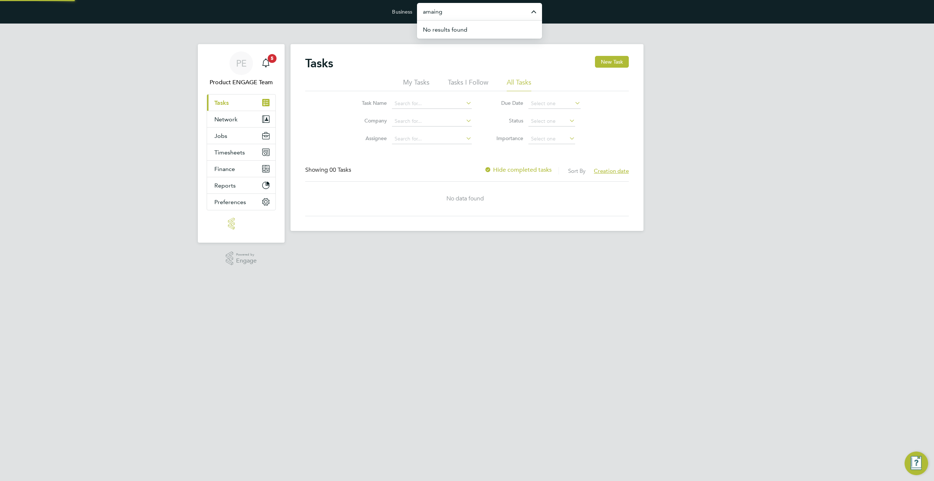 The width and height of the screenshot is (934, 481). What do you see at coordinates (507, 103) in the screenshot?
I see `label: Due Date` at bounding box center [507, 103].